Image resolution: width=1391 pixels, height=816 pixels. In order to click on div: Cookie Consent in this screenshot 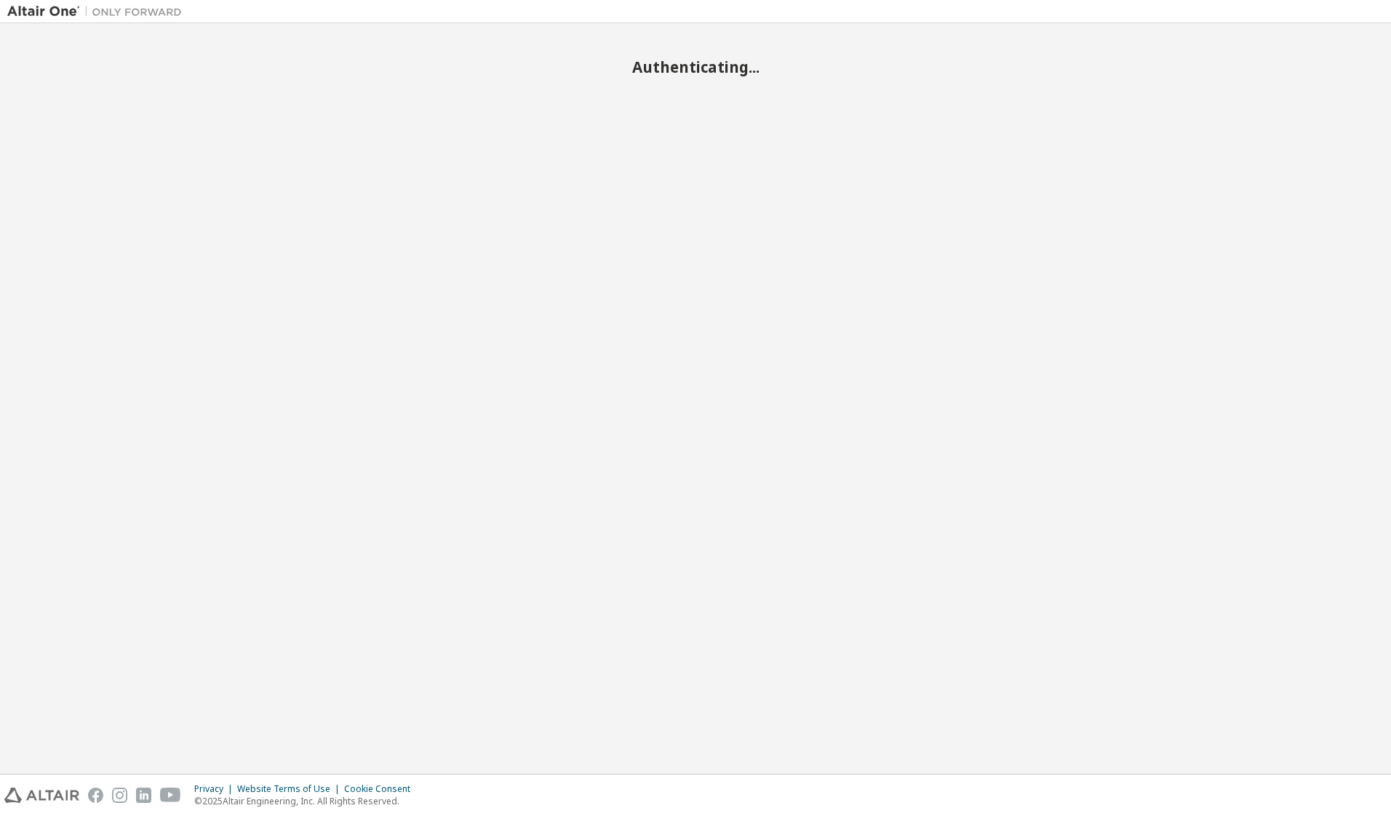, I will do `click(381, 789)`.